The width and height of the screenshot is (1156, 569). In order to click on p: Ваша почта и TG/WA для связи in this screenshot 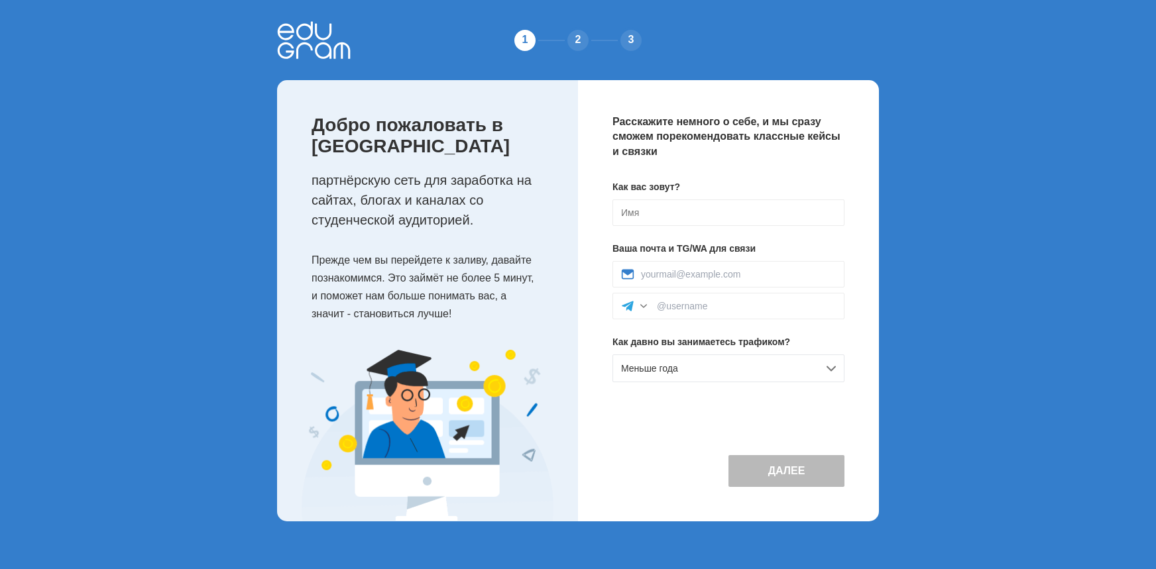, I will do `click(729, 249)`.